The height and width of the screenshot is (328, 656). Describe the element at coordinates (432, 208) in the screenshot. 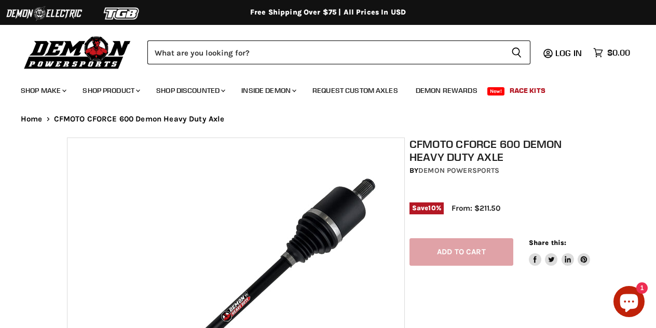

I see `span: 10` at that location.